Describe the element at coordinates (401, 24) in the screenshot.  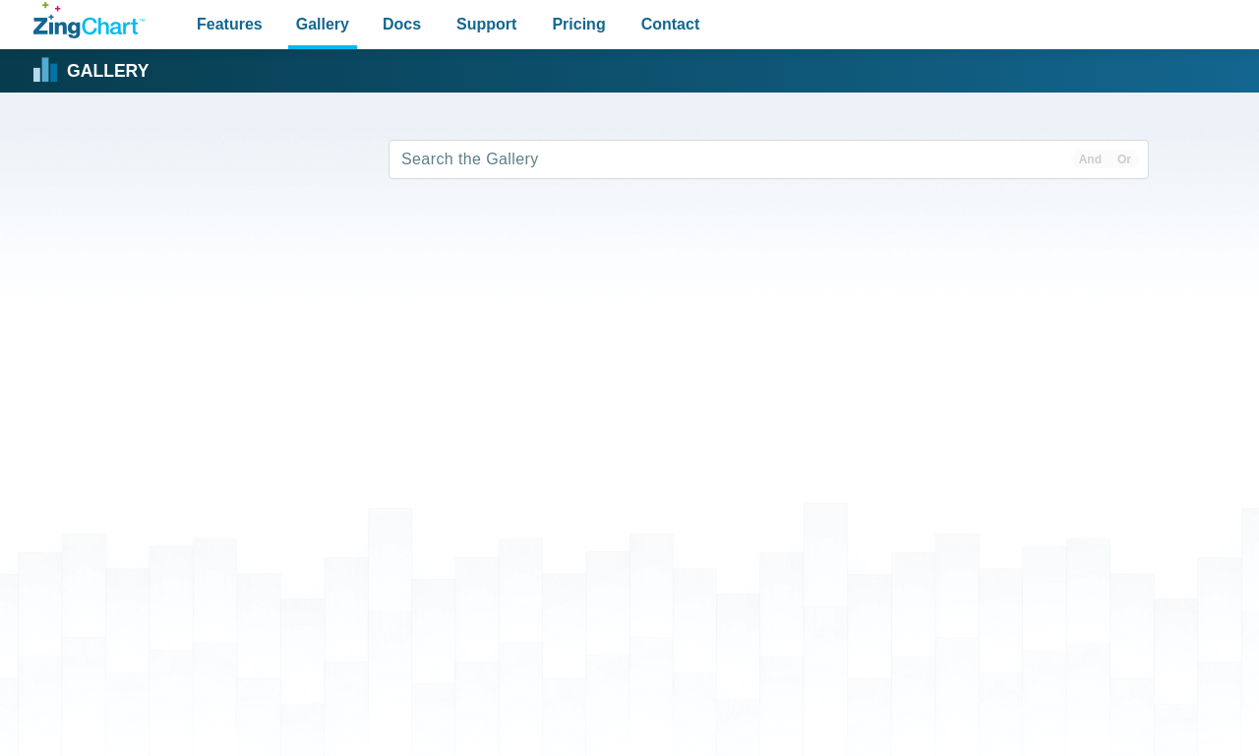
I see `span: Docs` at that location.